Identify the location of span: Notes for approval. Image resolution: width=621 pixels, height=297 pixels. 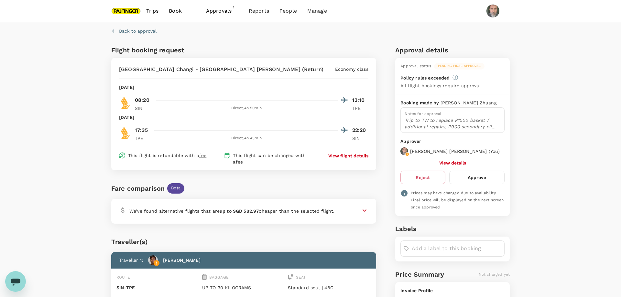
(423, 114).